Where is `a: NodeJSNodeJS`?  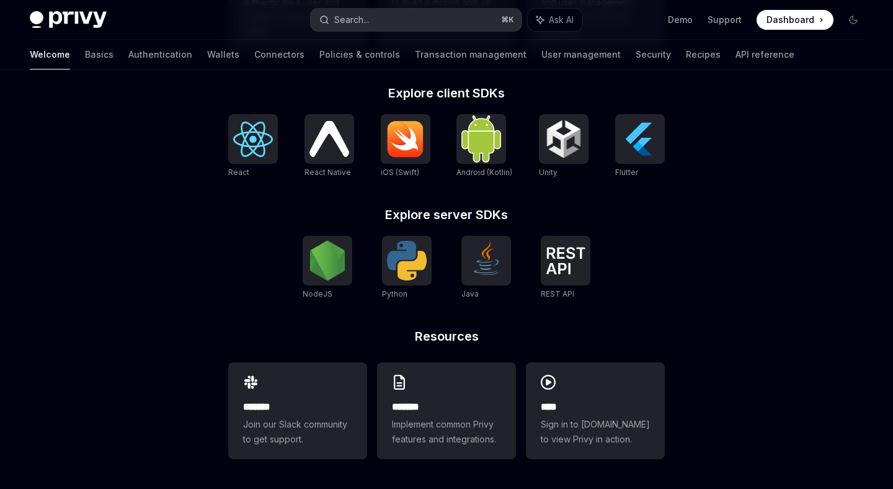
a: NodeJSNodeJS is located at coordinates (328, 268).